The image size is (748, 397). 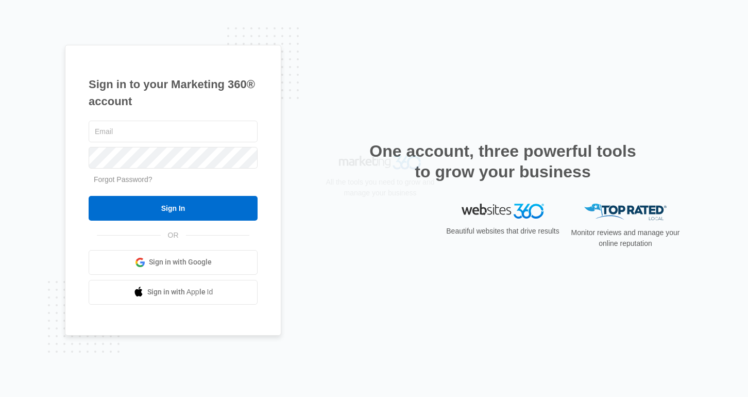 What do you see at coordinates (503, 231) in the screenshot?
I see `p: Beautiful websites that drive results` at bounding box center [503, 231].